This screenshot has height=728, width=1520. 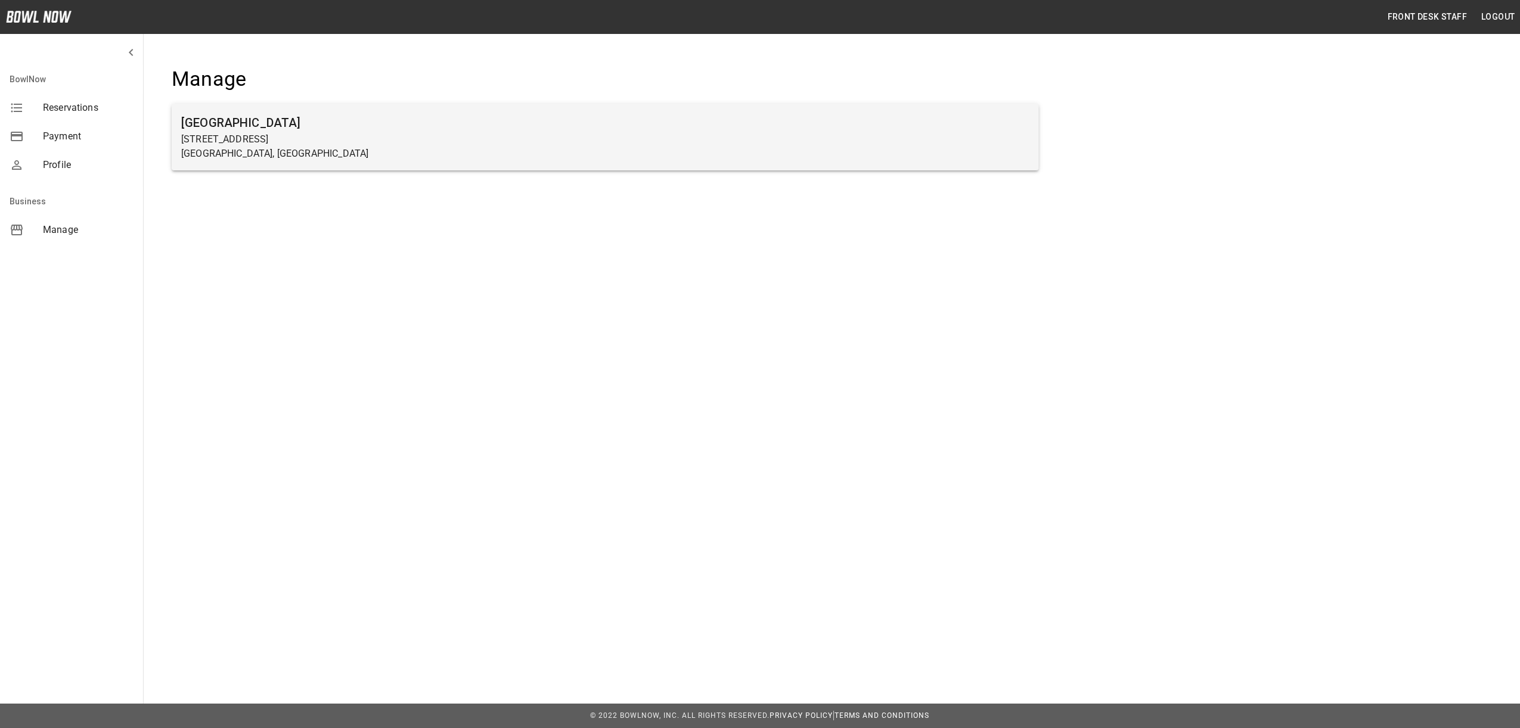 What do you see at coordinates (801, 716) in the screenshot?
I see `a: Privacy Policy` at bounding box center [801, 716].